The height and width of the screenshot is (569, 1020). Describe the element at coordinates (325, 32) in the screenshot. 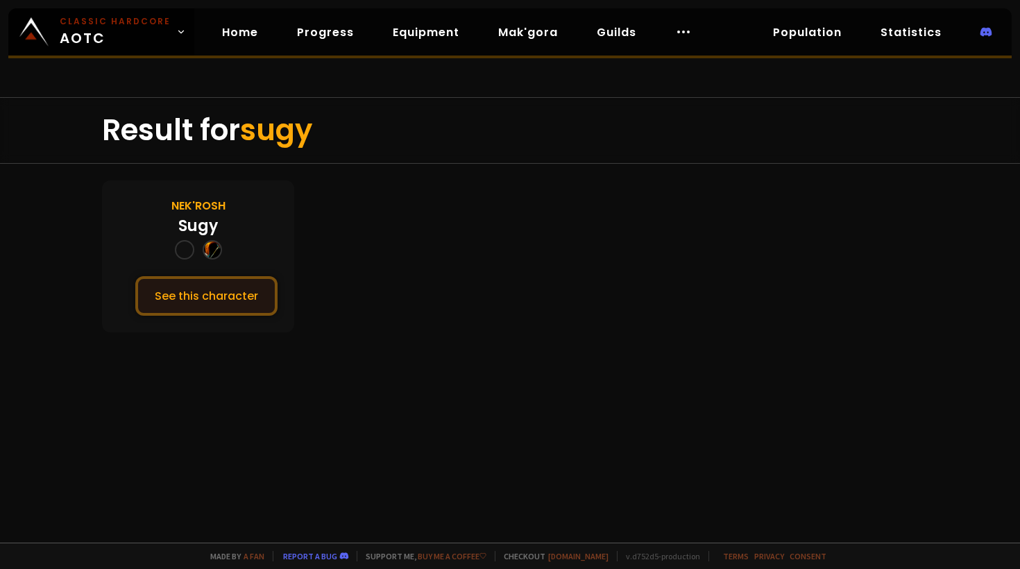

I see `a: Progress` at that location.